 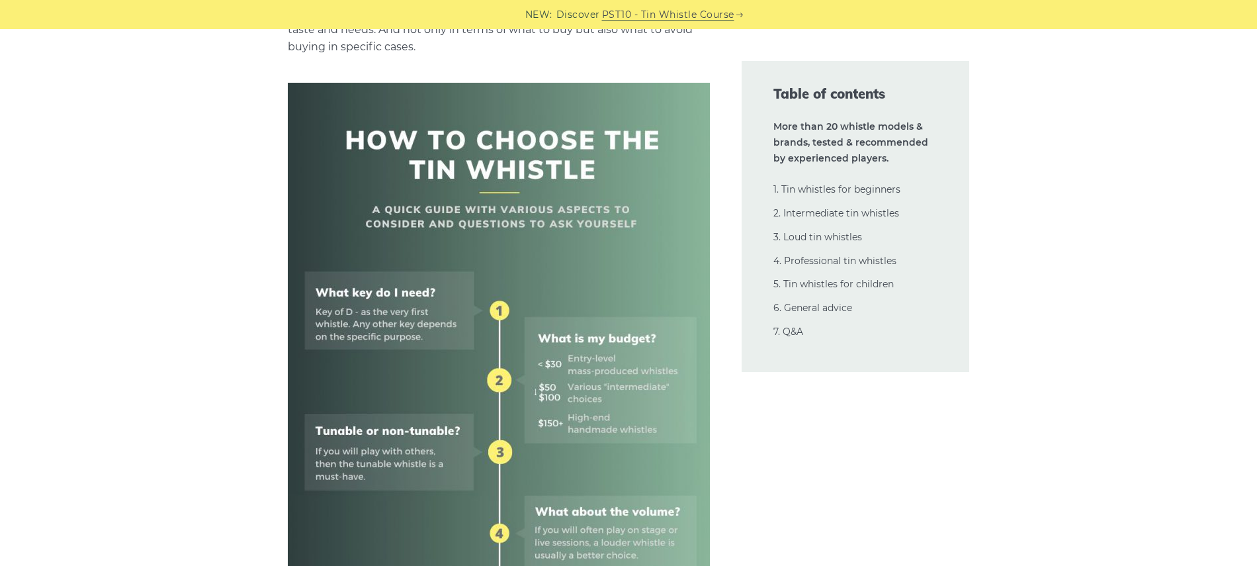 I want to click on a: 5. Tin whistles for children, so click(x=834, y=284).